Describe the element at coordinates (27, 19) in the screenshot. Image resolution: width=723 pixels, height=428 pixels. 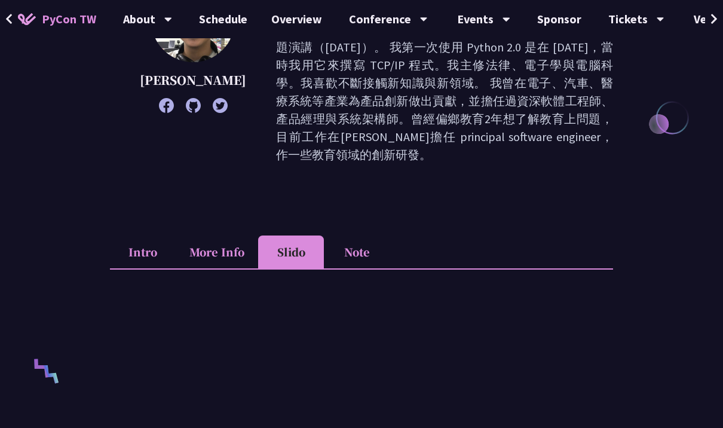
I see `img: Home icon of PyCon TW 2025` at that location.